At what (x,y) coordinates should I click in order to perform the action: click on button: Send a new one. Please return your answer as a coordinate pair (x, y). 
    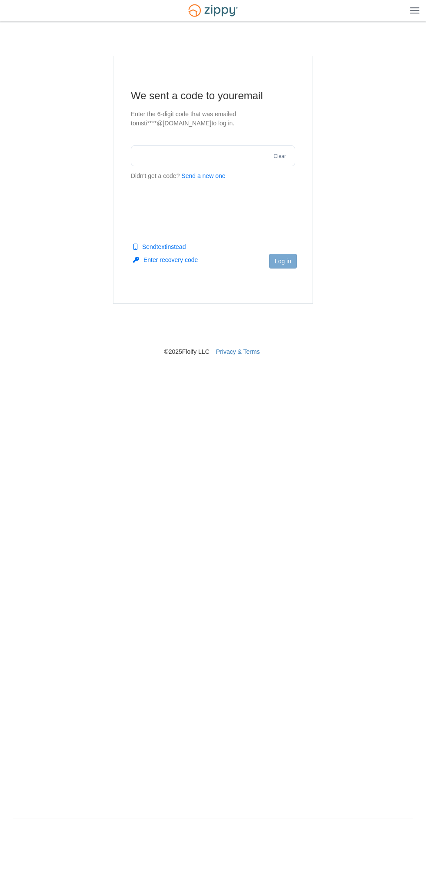
    Looking at the image, I should click on (203, 176).